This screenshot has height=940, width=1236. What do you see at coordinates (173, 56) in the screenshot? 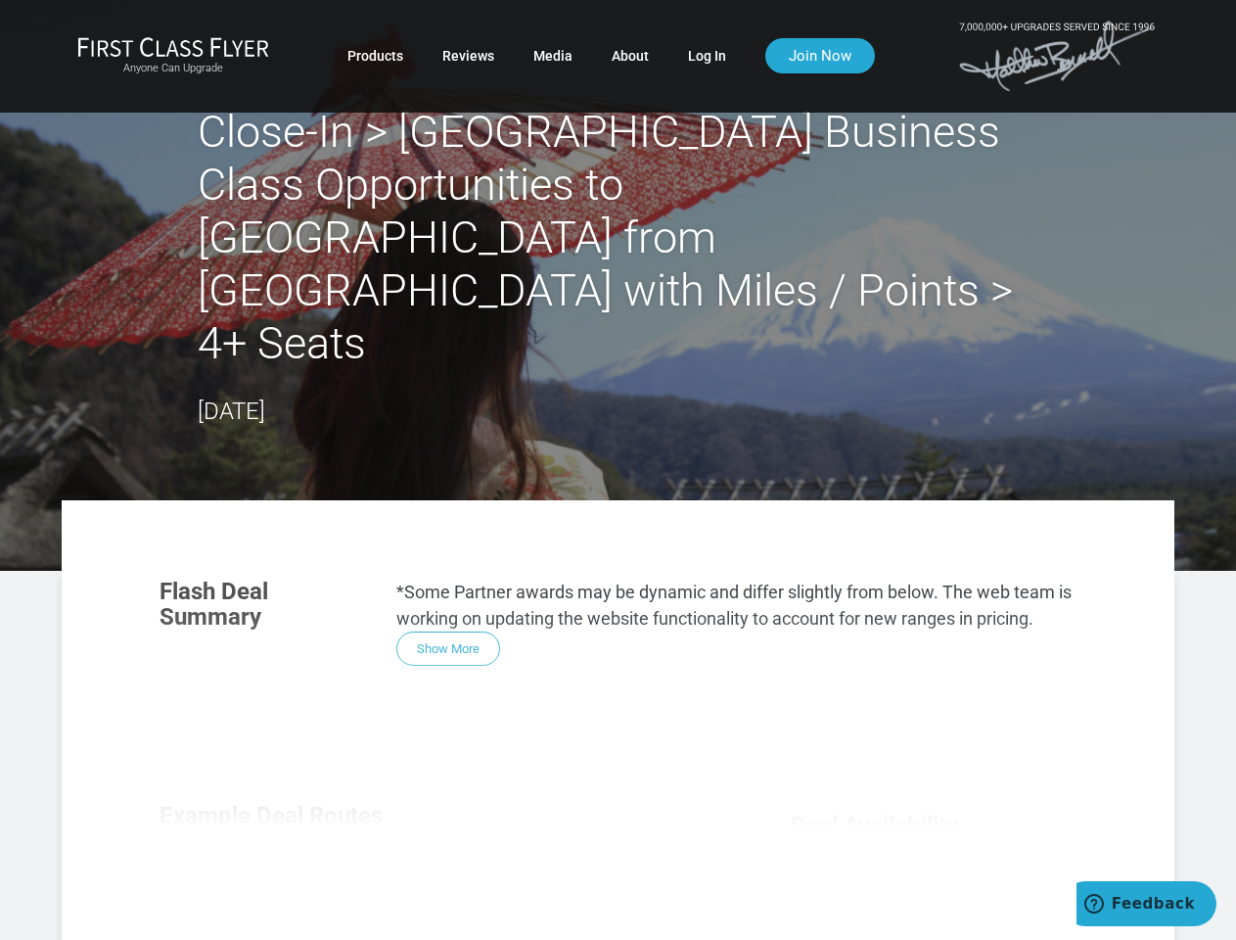
I see `a: First Class FlyerAnyone Can Upgrade` at bounding box center [173, 56].